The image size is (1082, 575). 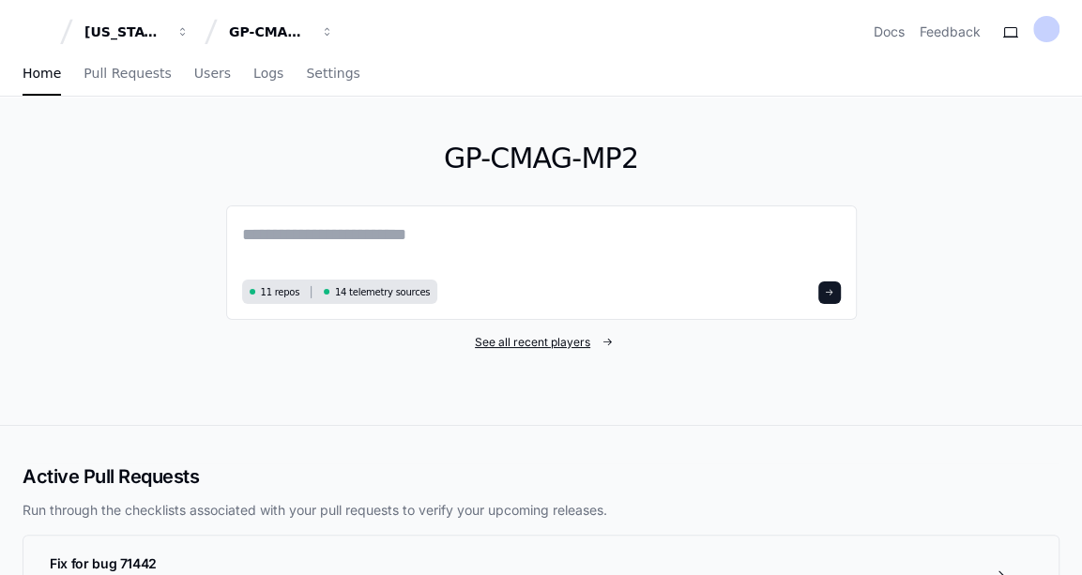 What do you see at coordinates (949, 32) in the screenshot?
I see `button: Feedback` at bounding box center [949, 32].